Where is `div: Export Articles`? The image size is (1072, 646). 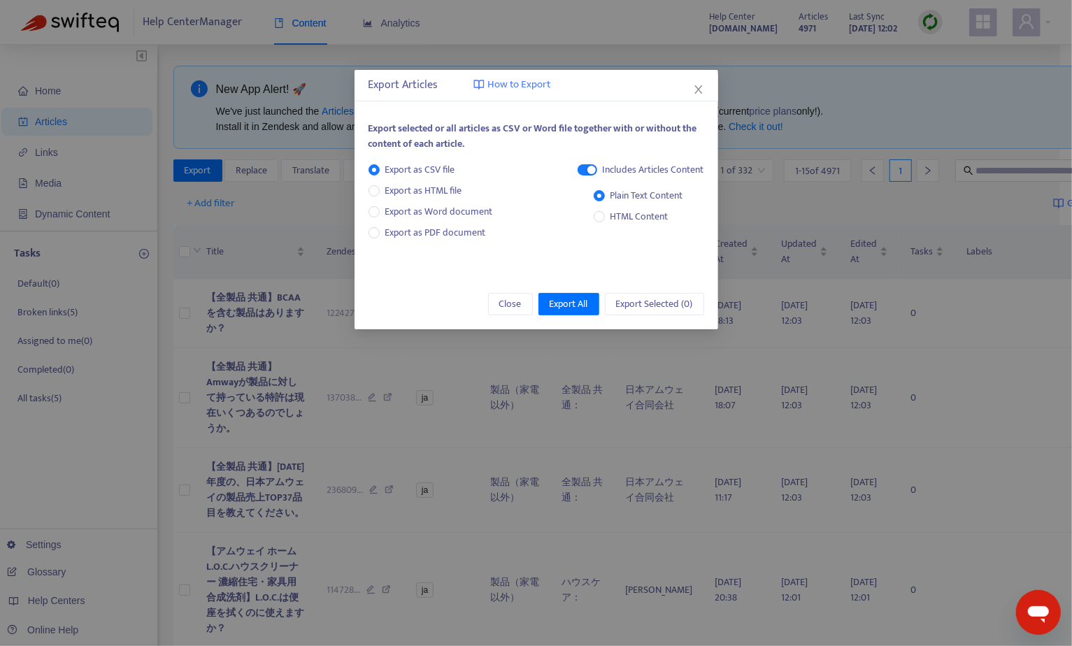 div: Export Articles is located at coordinates (536, 85).